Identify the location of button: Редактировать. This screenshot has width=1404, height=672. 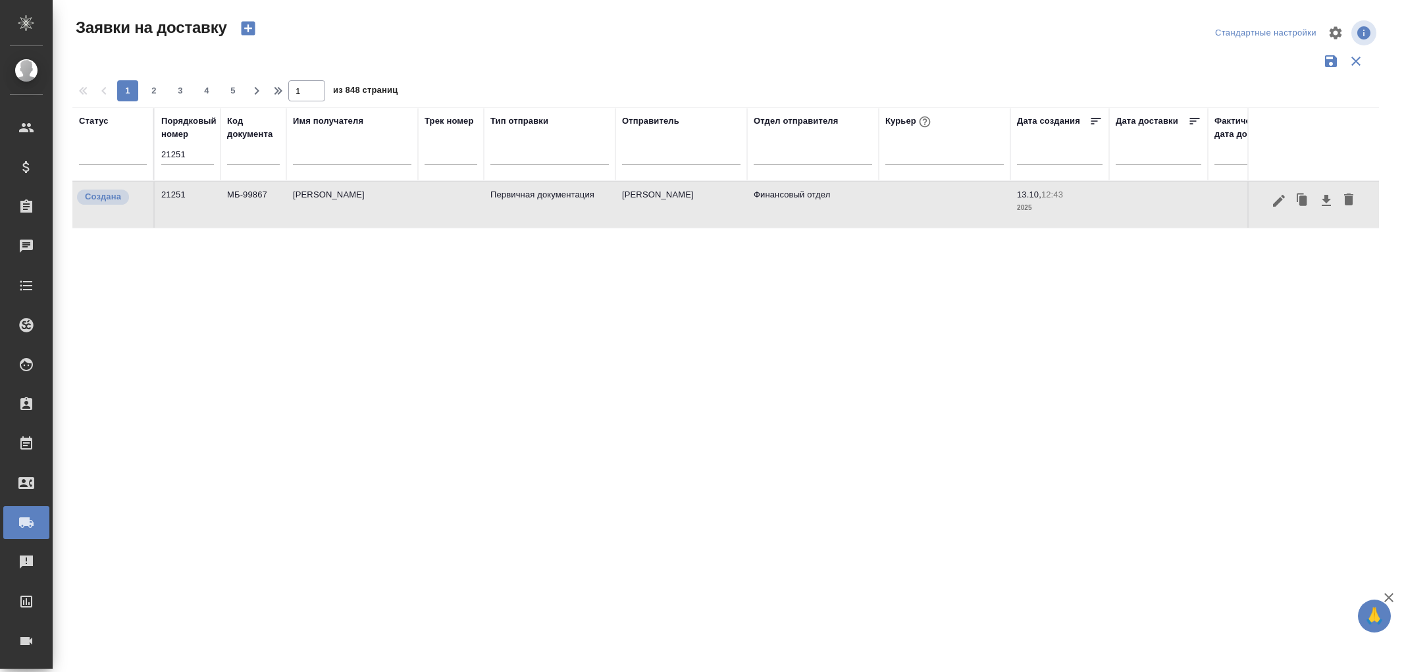
(1279, 201).